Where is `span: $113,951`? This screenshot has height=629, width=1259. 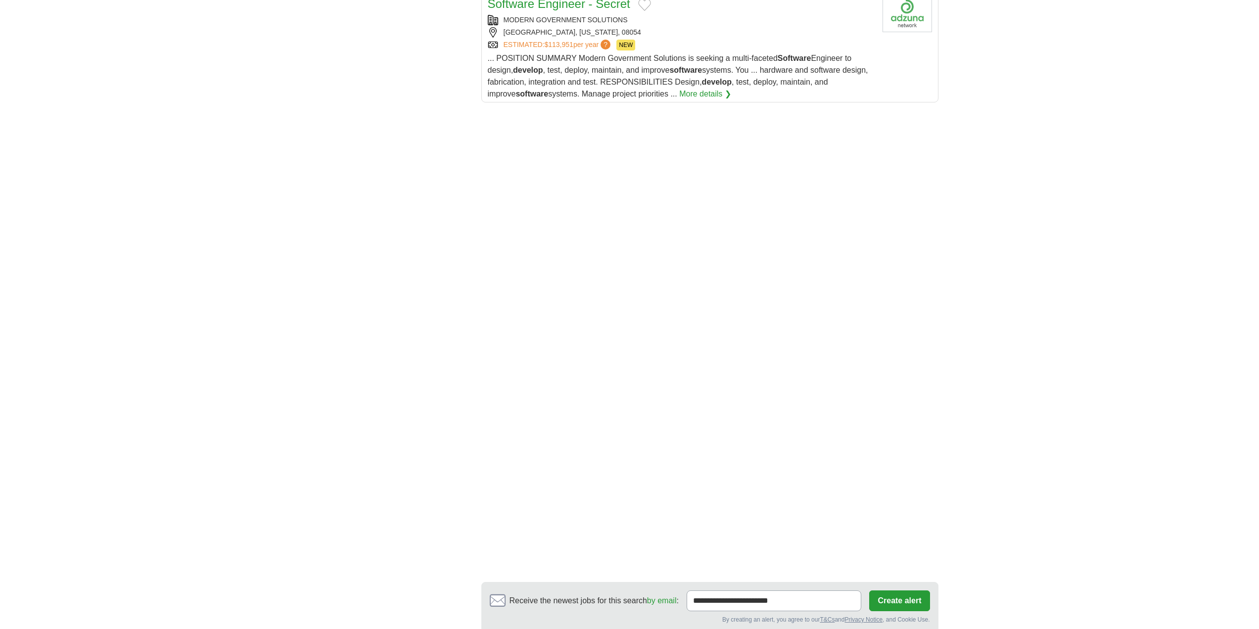 span: $113,951 is located at coordinates (559, 45).